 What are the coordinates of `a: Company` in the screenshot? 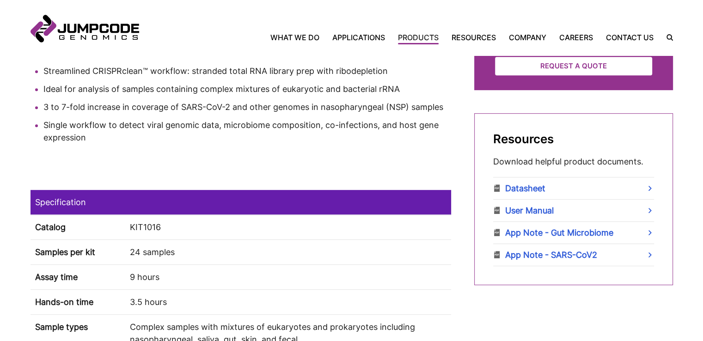 It's located at (527, 37).